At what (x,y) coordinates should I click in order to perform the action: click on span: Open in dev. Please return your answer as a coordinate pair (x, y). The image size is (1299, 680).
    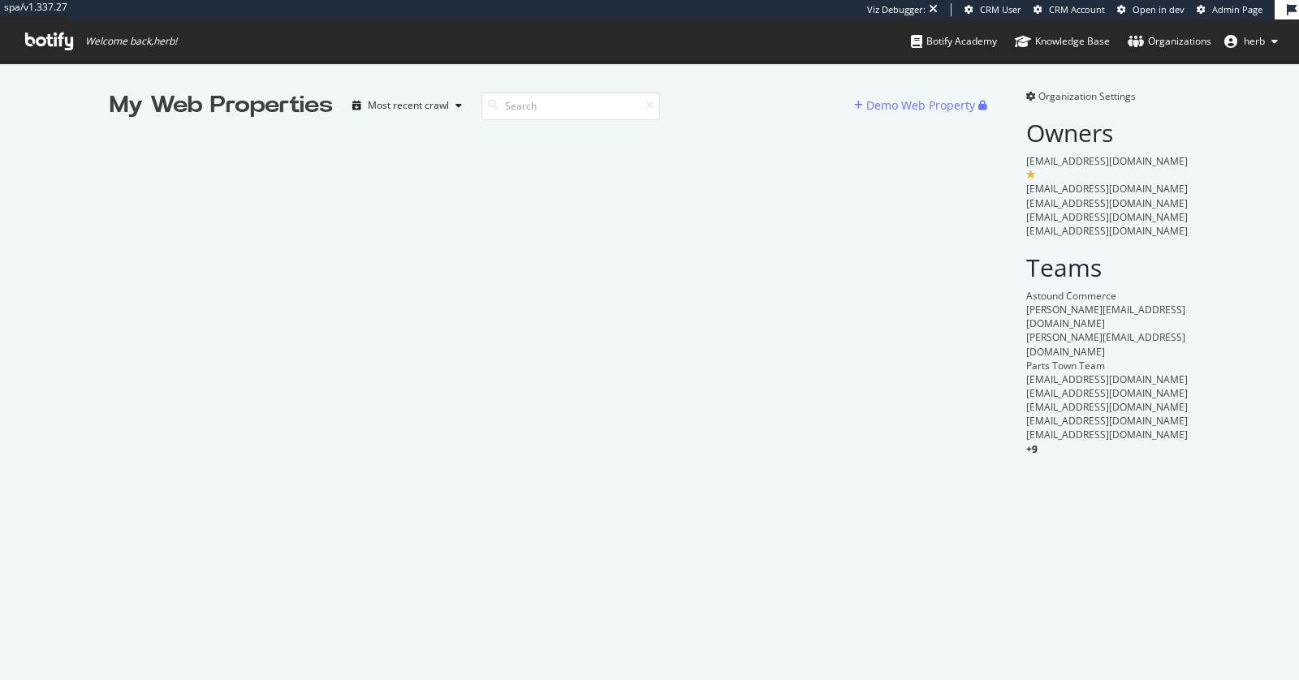
    Looking at the image, I should click on (1158, 9).